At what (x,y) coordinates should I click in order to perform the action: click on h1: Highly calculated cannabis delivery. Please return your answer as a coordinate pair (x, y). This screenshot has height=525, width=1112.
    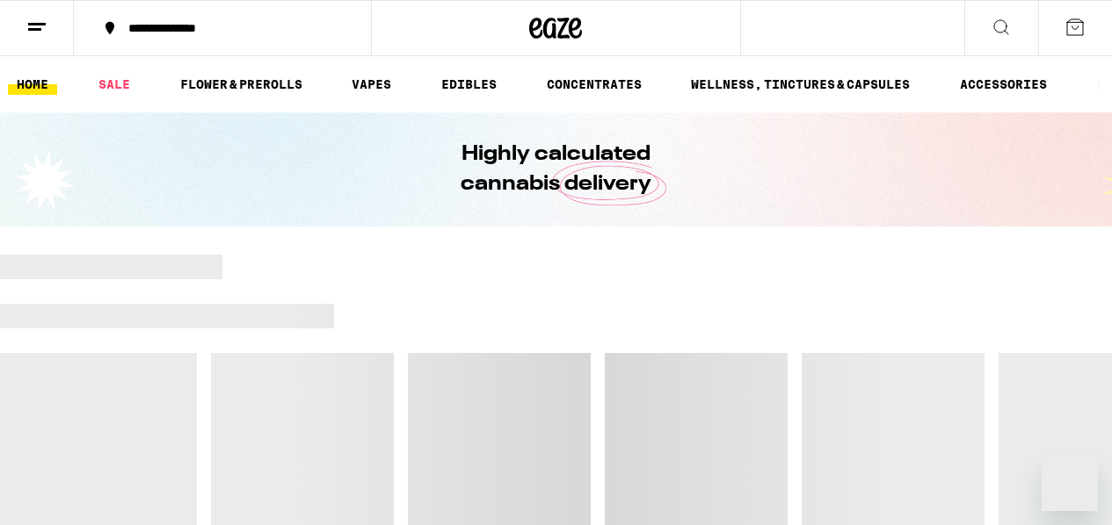
    Looking at the image, I should click on (556, 170).